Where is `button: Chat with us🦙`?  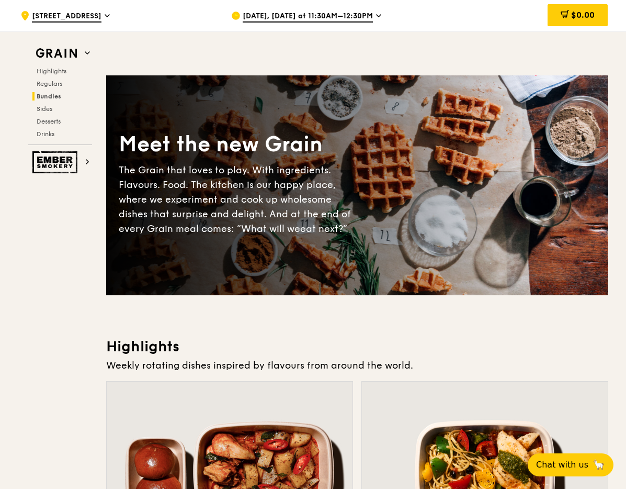
button: Chat with us🦙 is located at coordinates (571, 465).